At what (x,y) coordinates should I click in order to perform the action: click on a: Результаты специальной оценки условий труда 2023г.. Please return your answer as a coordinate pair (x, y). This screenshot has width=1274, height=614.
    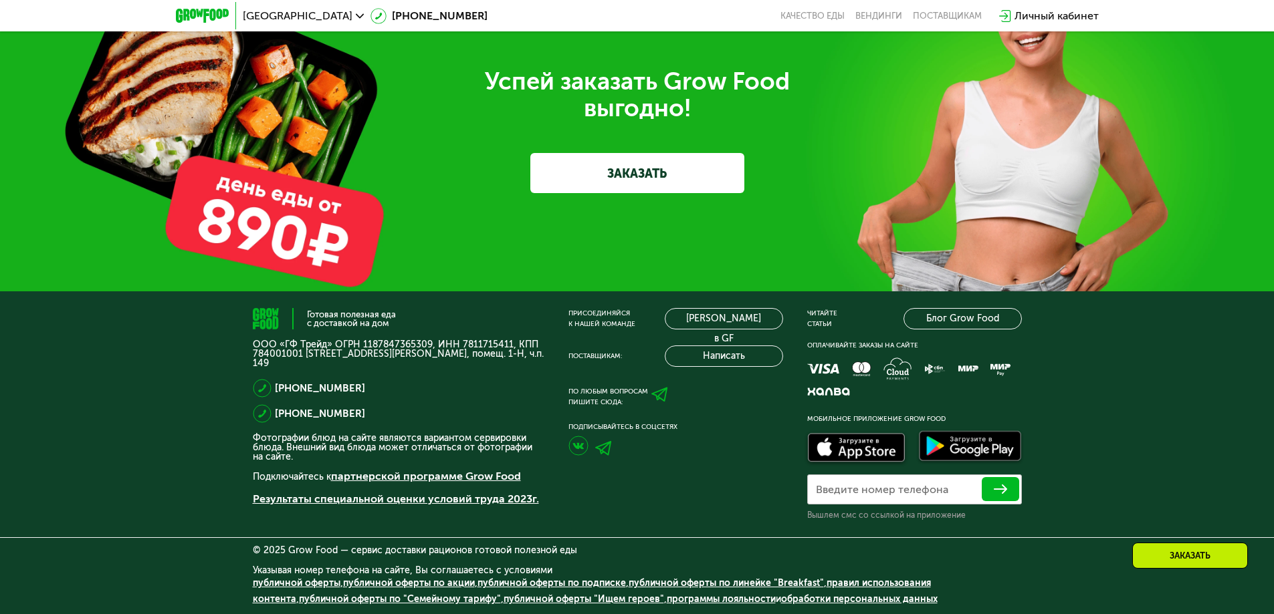
    Looking at the image, I should click on (396, 499).